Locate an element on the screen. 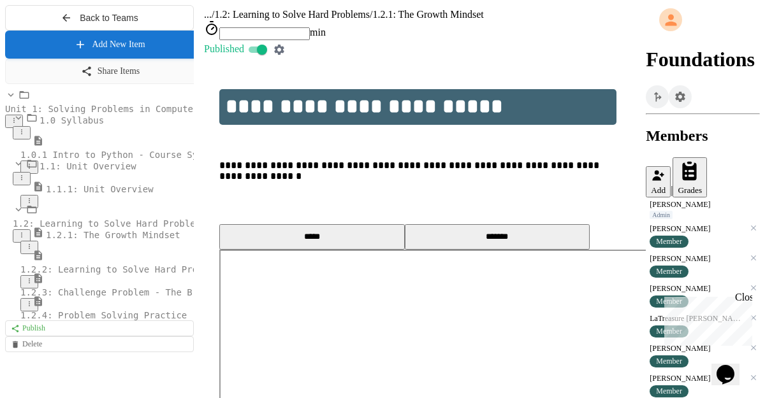 This screenshot has height=398, width=765. span: 1.1: Unit Overview is located at coordinates (88, 166).